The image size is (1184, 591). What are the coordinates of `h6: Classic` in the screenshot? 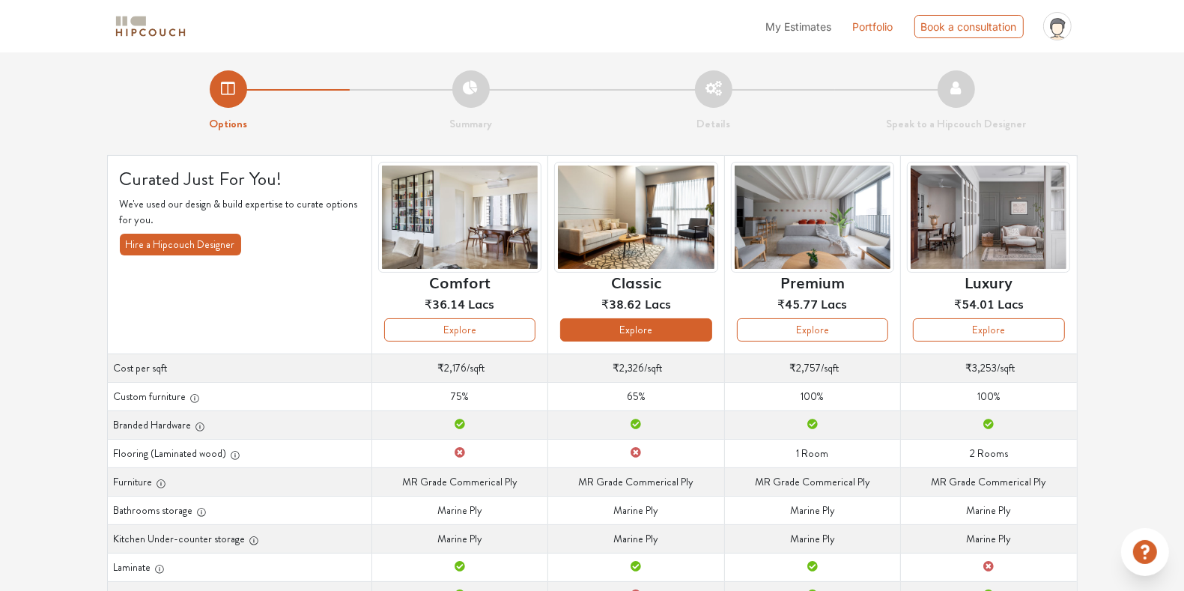 It's located at (636, 281).